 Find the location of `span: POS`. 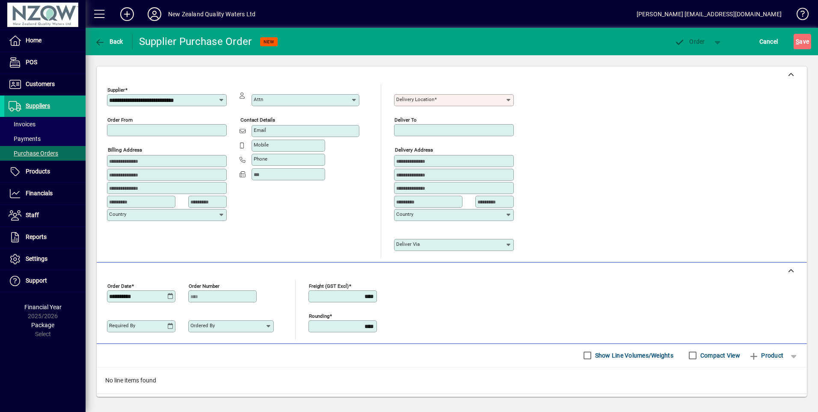

span: POS is located at coordinates (31, 62).